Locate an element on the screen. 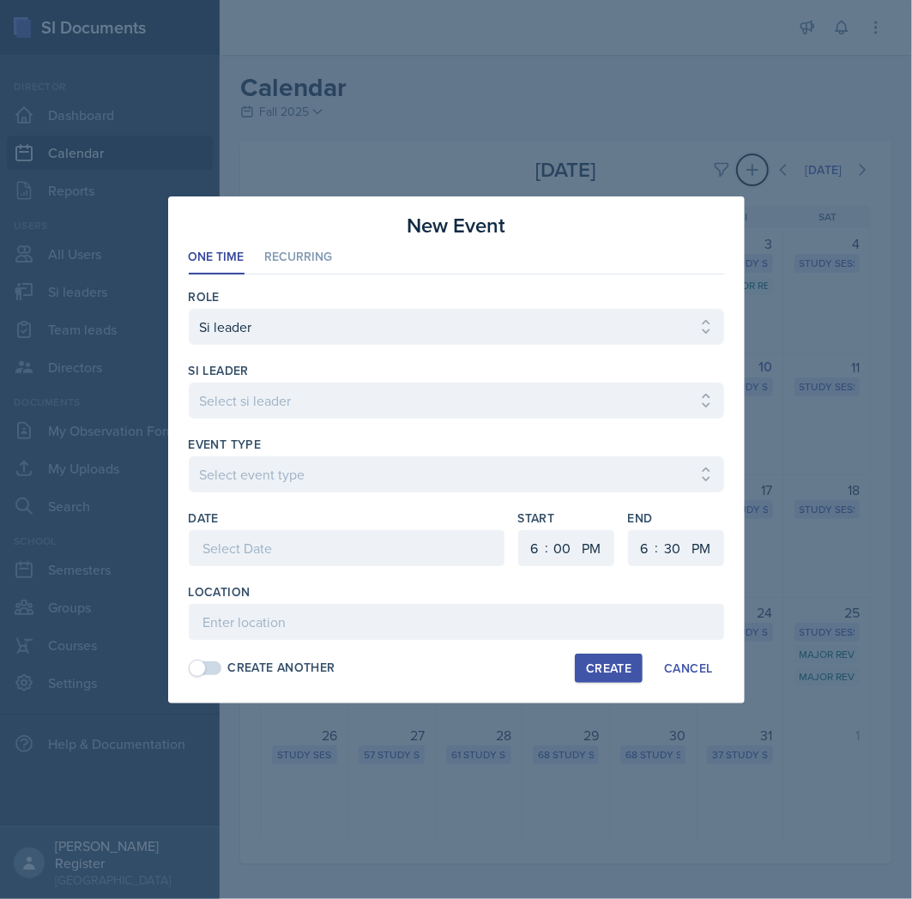 The height and width of the screenshot is (899, 912). label: End is located at coordinates (676, 518).